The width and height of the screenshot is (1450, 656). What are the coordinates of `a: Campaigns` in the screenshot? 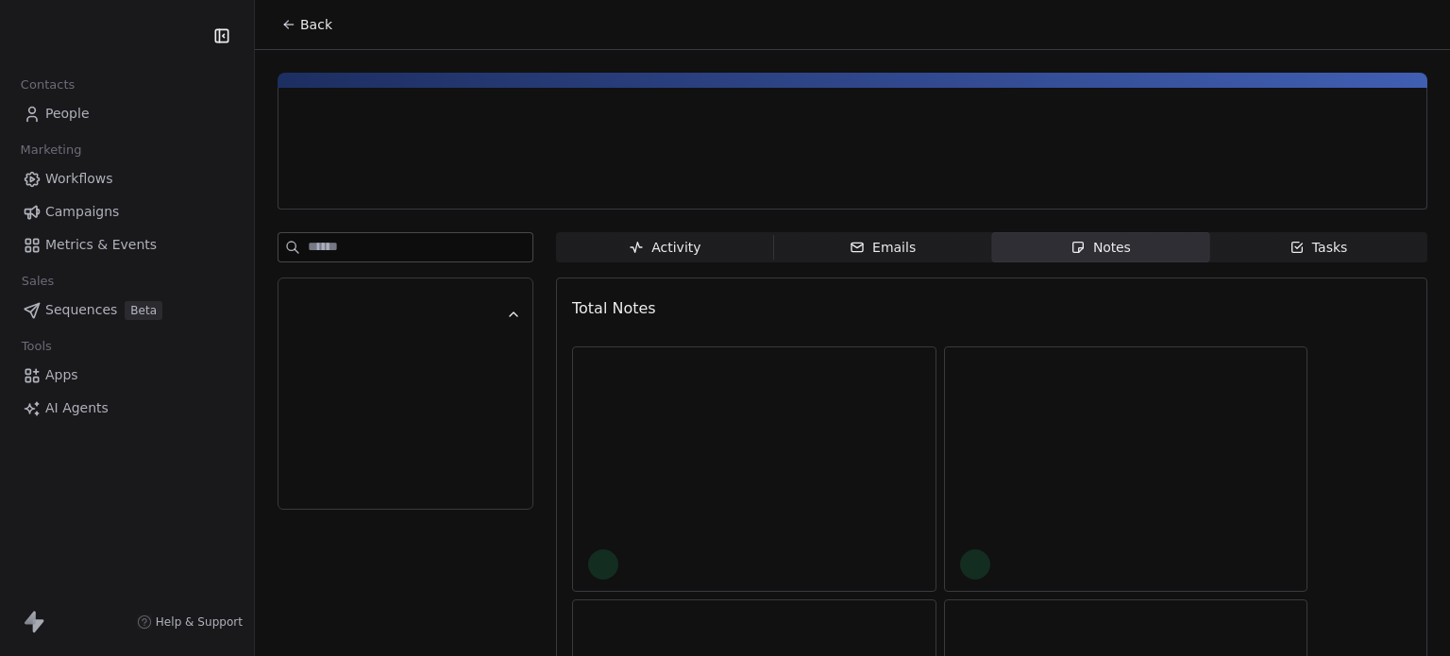 It's located at (126, 211).